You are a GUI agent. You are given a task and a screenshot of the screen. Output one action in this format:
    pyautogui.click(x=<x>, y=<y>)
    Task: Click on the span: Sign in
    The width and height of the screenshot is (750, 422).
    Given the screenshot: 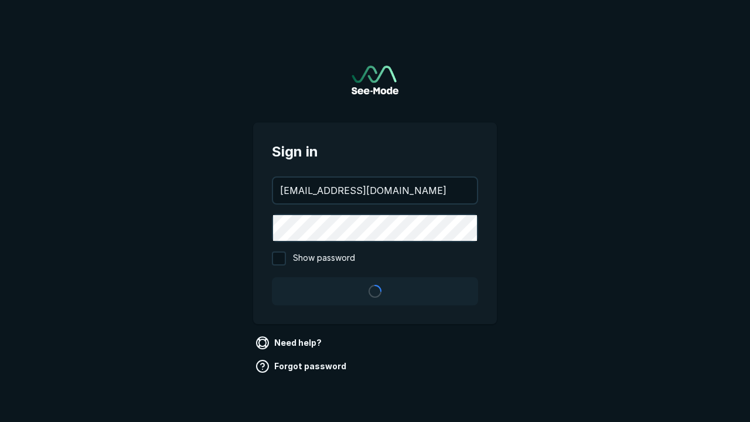 What is the action you would take?
    pyautogui.click(x=375, y=152)
    